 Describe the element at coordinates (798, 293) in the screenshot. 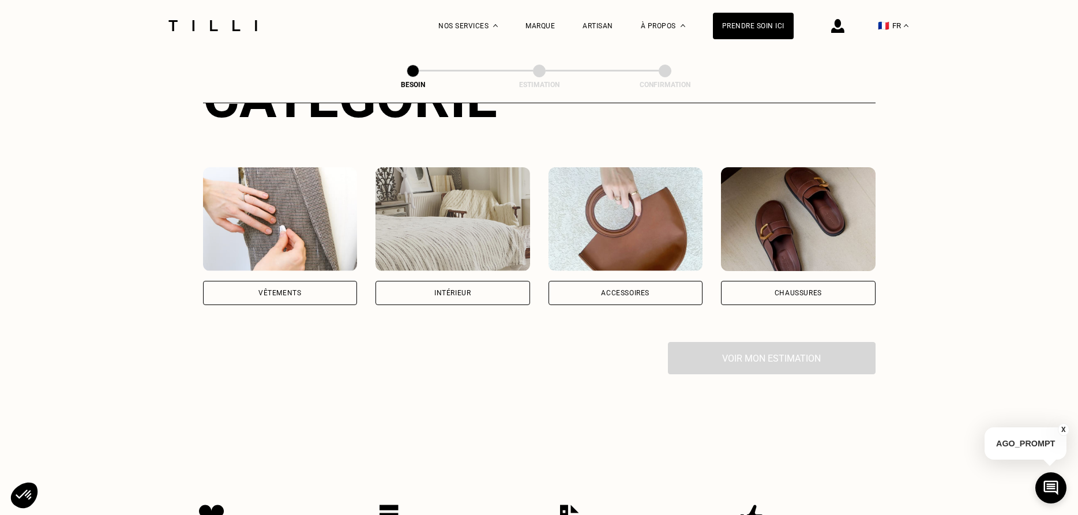

I see `div: Chaussures` at that location.